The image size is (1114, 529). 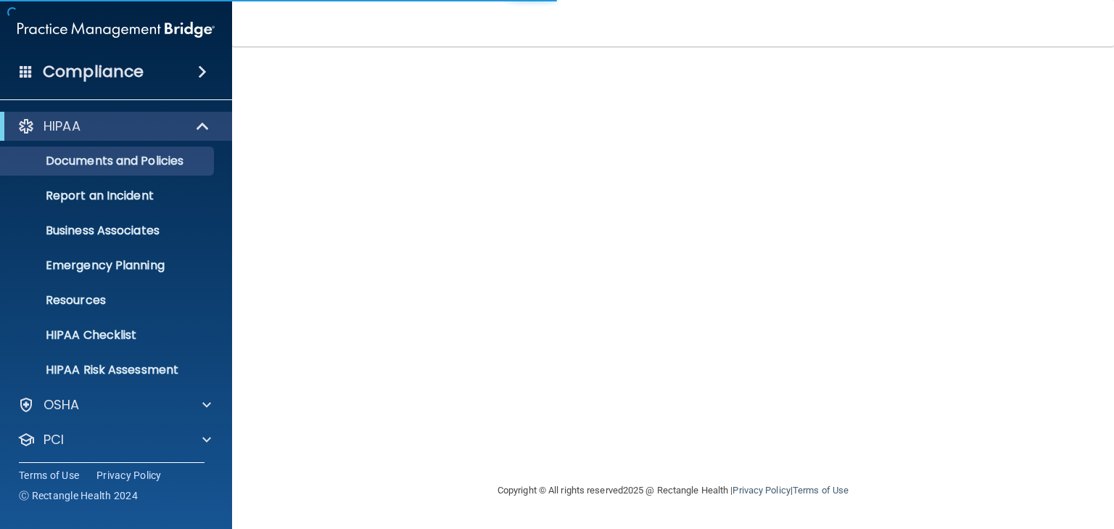 I want to click on p: PCI, so click(x=54, y=440).